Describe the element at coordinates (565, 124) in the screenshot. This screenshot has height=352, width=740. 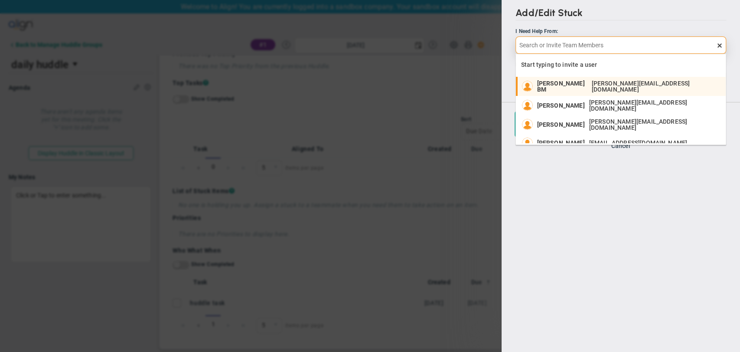
I see `button: Save` at that location.